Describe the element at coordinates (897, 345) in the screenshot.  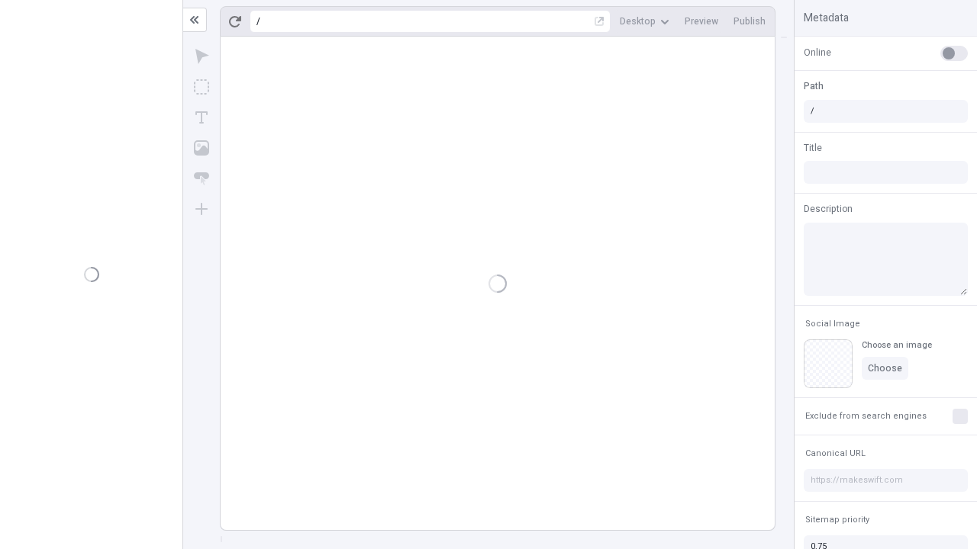
I see `div: Choose an image` at that location.